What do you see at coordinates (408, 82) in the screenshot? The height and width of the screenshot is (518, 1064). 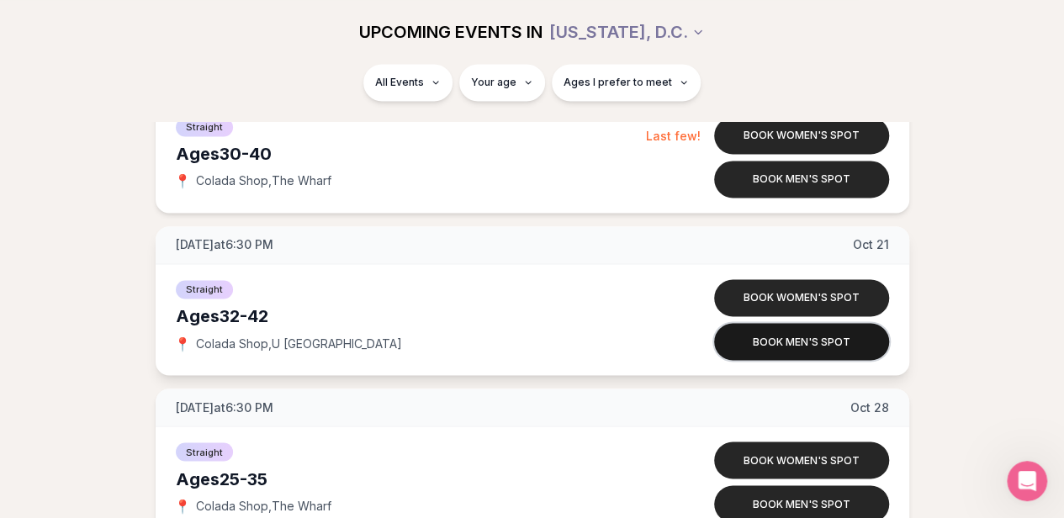 I see `button: All Events` at bounding box center [408, 82].